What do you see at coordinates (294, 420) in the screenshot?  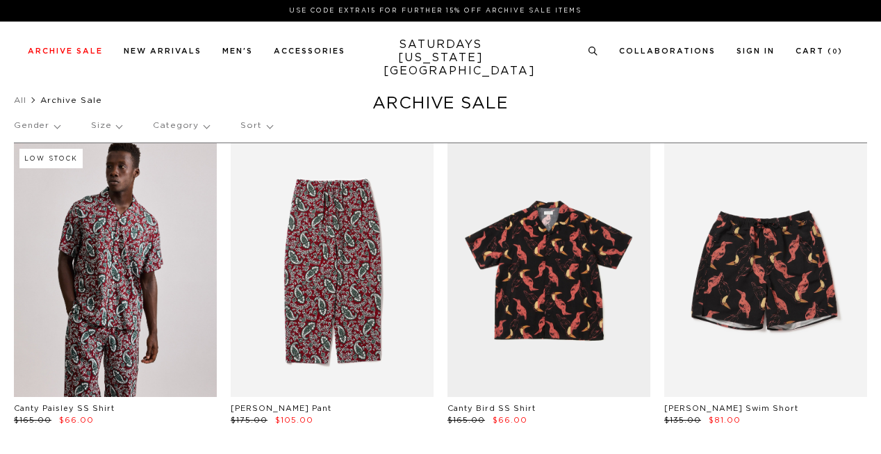 I see `span: $105.00` at bounding box center [294, 420].